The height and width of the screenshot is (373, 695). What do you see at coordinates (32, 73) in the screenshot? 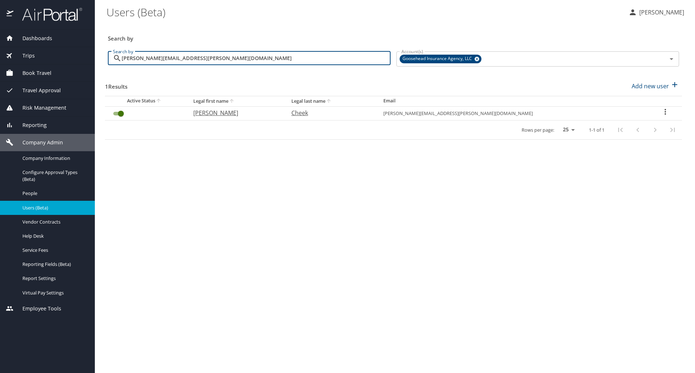
I see `span: Book Travel` at bounding box center [32, 73].